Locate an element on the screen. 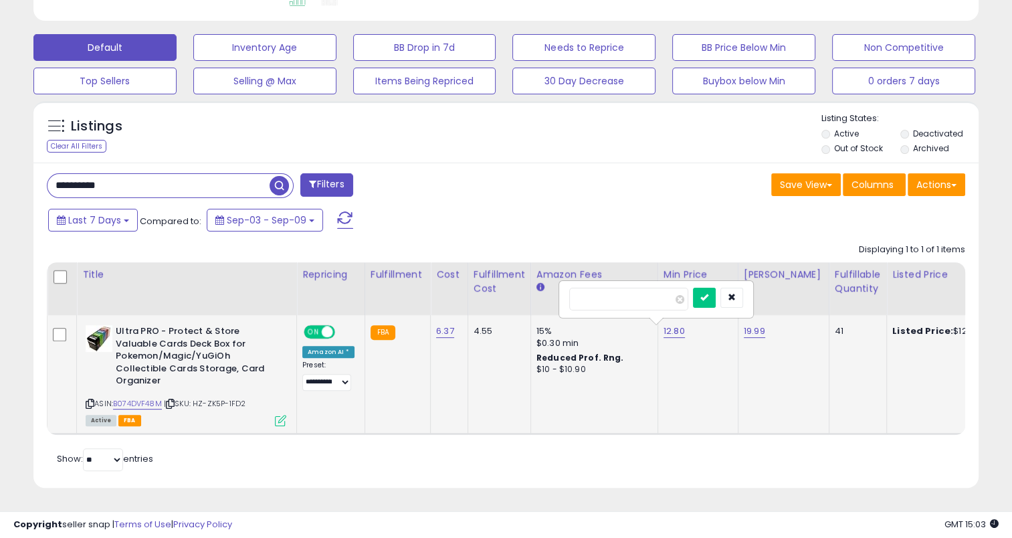 Image resolution: width=1012 pixels, height=538 pixels. label: Deactivated is located at coordinates (938, 133).